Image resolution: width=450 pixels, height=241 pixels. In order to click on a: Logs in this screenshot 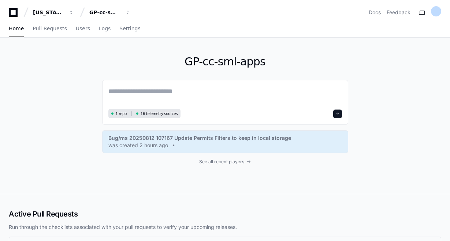, I will do `click(105, 29)`.